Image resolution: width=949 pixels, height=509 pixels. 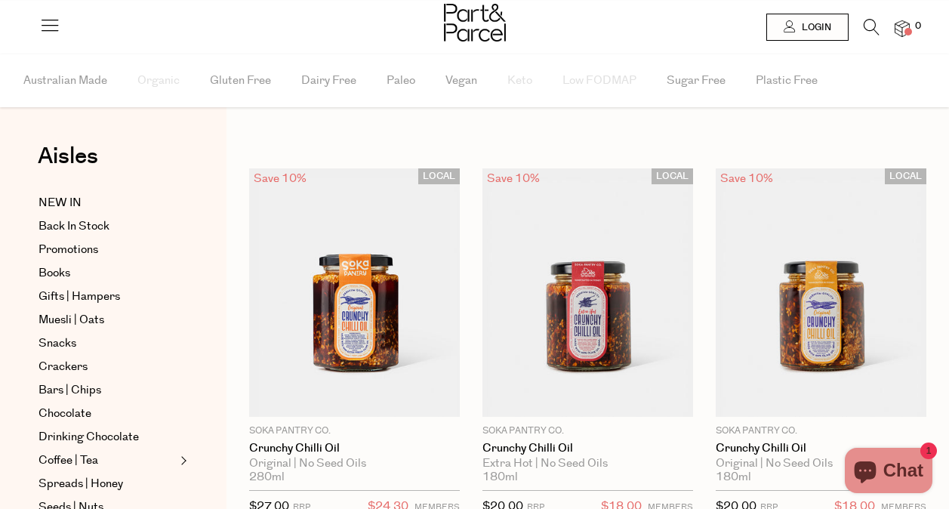 I want to click on inbox-online-store-chat: Shopify online store chat, so click(x=889, y=472).